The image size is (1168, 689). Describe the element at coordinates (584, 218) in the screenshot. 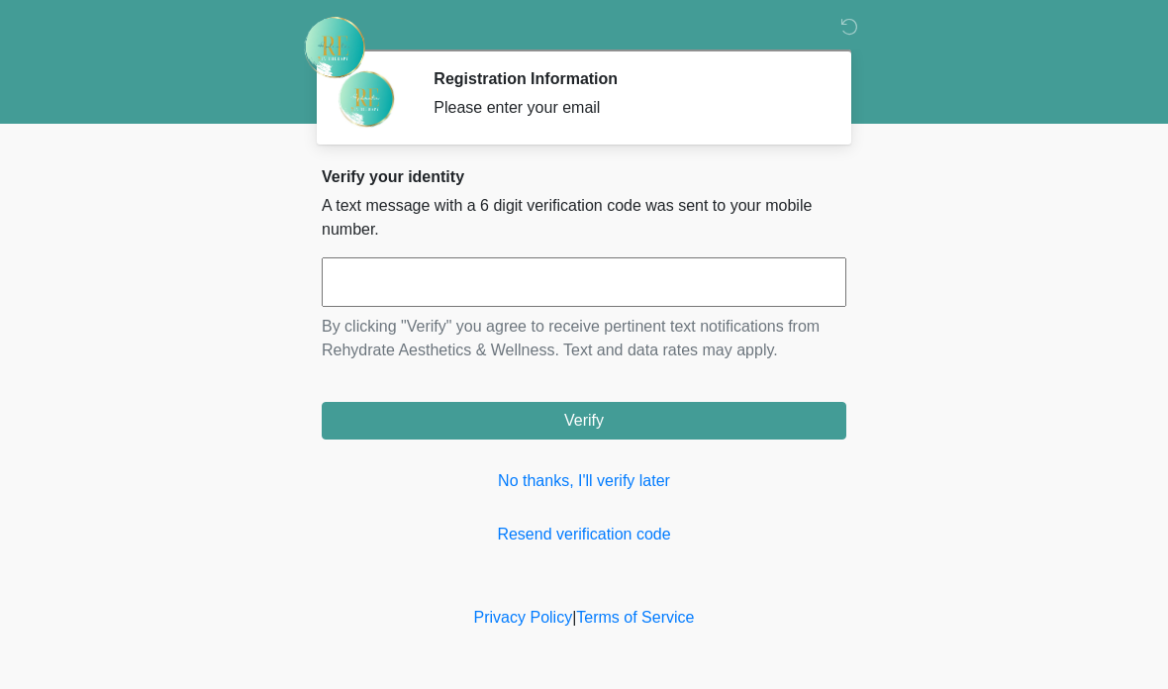

I see `p: A text message with a 6 digit verification code was sent to your mobile number.` at that location.